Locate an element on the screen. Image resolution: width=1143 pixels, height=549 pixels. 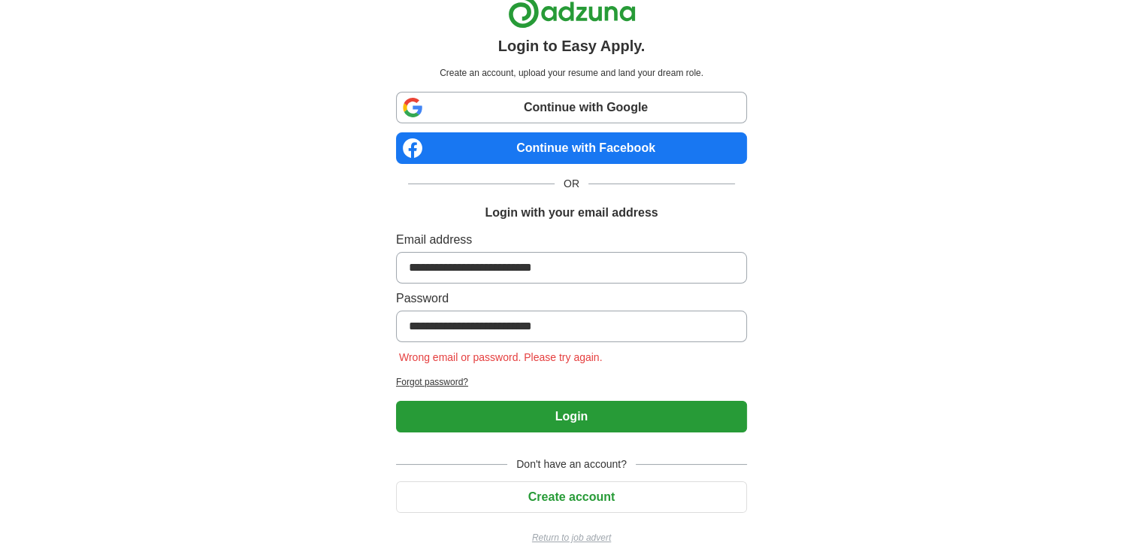
button: Create account is located at coordinates (571, 497).